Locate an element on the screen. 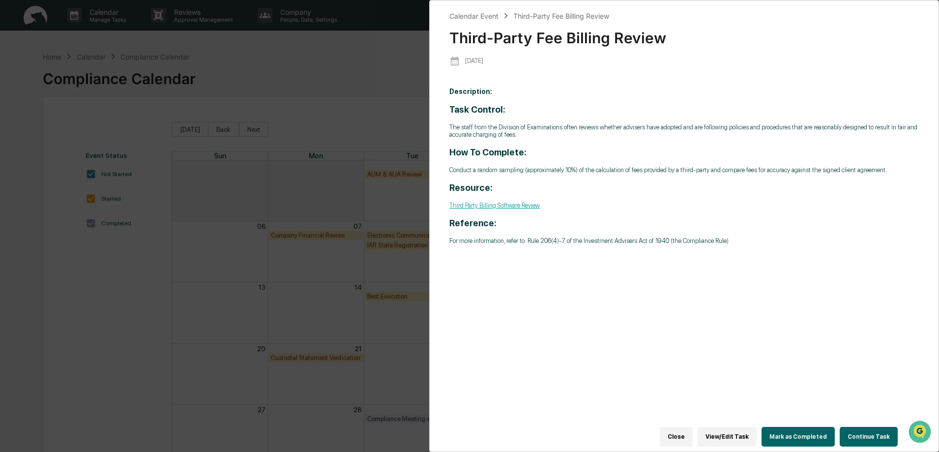 Image resolution: width=939 pixels, height=452 pixels. b: Description: is located at coordinates (470, 91).